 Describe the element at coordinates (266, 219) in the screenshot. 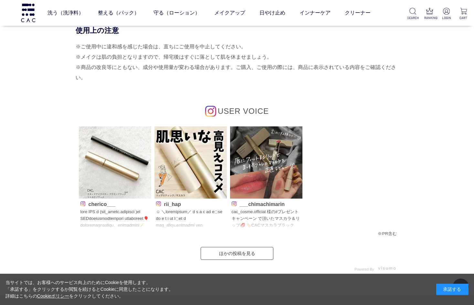

I see `p: cac_cosme.official 様の#プレゼントキャンペーン で頂いたマスカラ＆リップ💋 🏷️CACマスカラブラック CAC リップスティック チョコベージュ マスカラはまっすぐなブラシが...` at that location.